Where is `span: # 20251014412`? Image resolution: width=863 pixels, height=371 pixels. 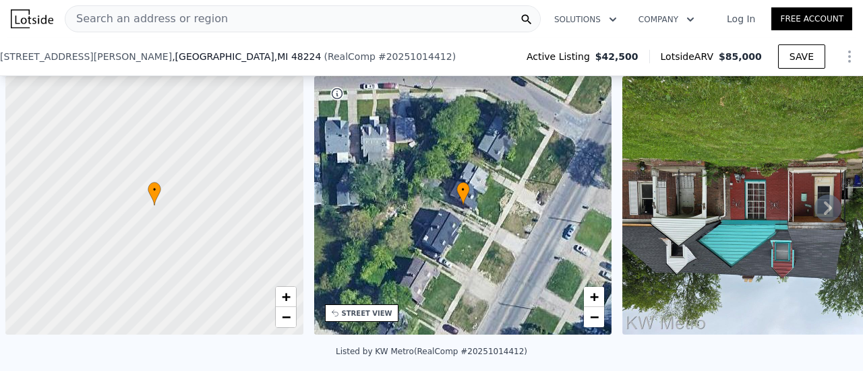
span: # 20251014412 is located at coordinates (415, 57).